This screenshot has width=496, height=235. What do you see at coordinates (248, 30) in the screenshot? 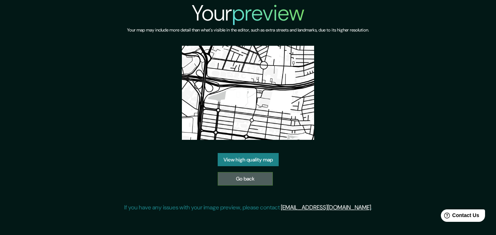
I see `h6: Your map may include more detail than what's visible in the editor, such as extra streets and lan...` at bounding box center [248, 30].